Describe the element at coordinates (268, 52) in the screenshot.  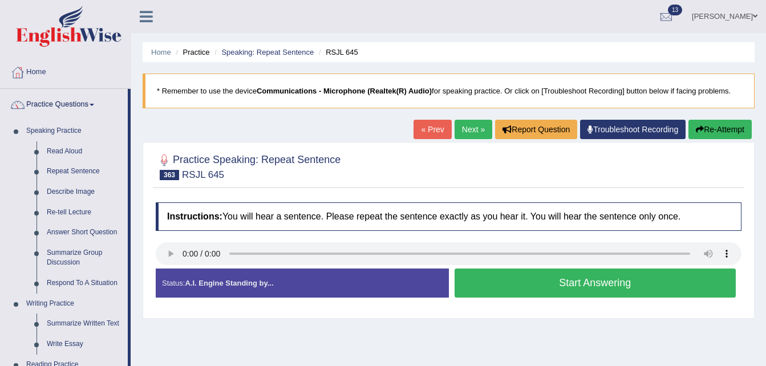
I see `a: Speaking: Repeat Sentence` at that location.